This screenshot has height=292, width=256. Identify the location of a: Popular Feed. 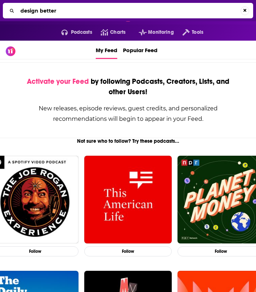
(140, 50).